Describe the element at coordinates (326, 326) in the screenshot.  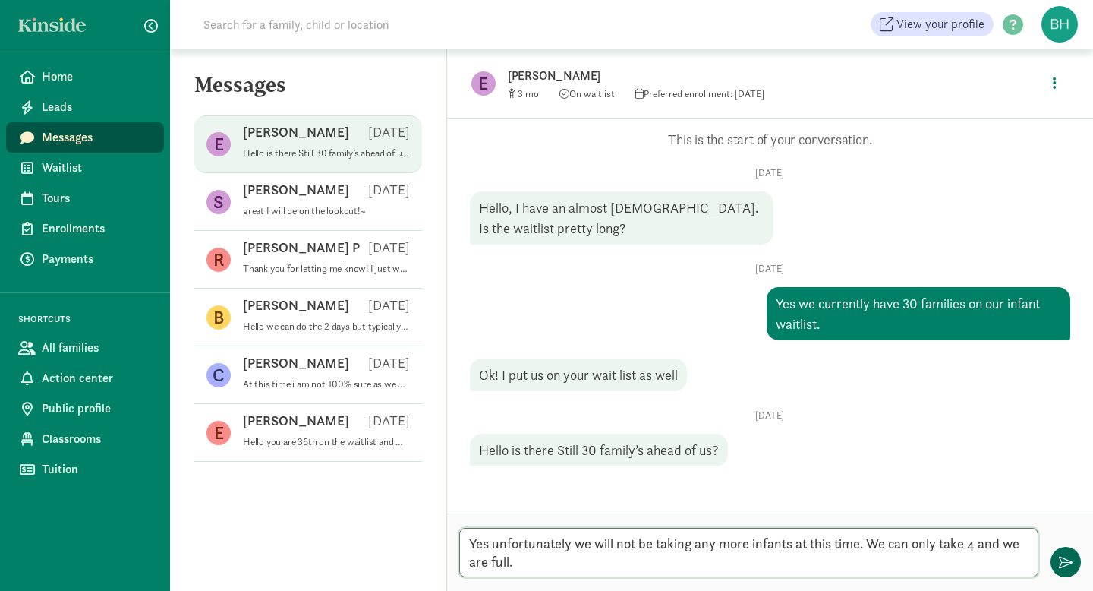
I see `p: Hello we can do the 2 days but typically once our rooms are full a slot doesn't open up until the...` at that location.